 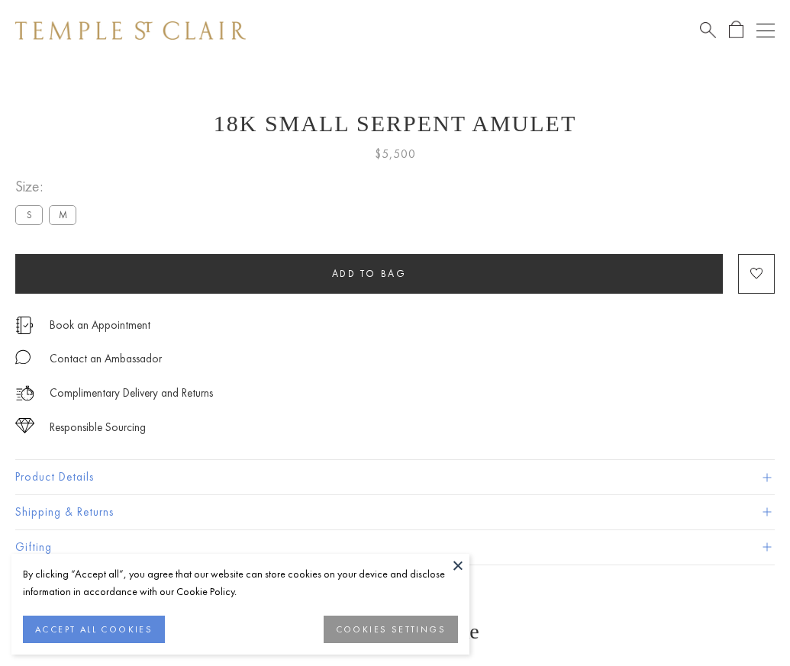 What do you see at coordinates (63, 214) in the screenshot?
I see `label: M` at bounding box center [63, 214].